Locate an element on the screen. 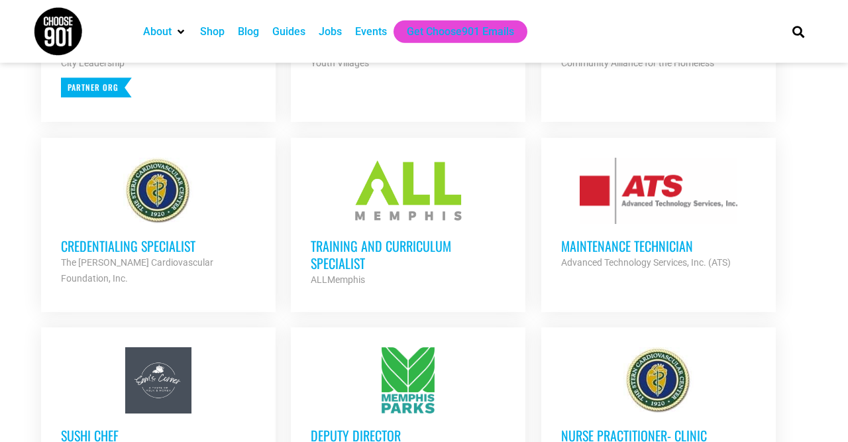 The height and width of the screenshot is (442, 848). div: Events is located at coordinates (371, 32).